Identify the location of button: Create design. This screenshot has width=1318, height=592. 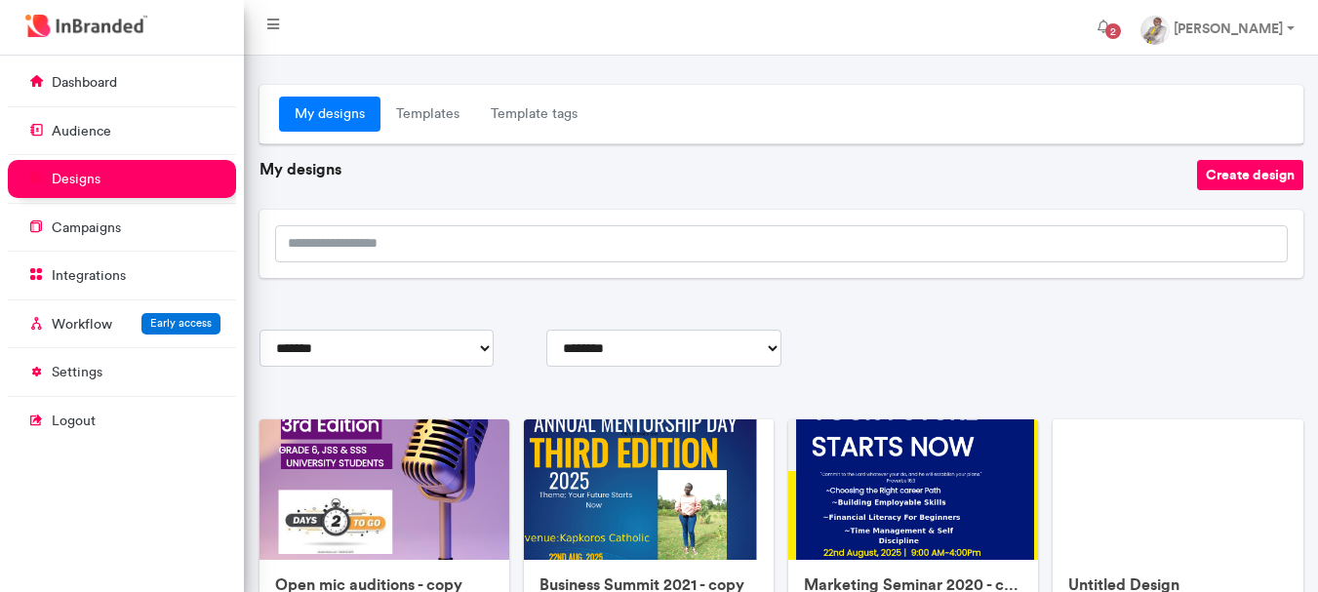
(1250, 175).